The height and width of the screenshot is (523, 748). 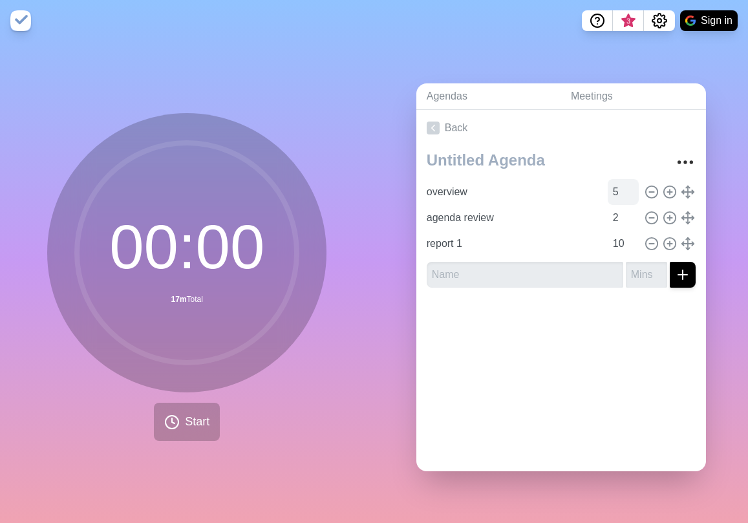 What do you see at coordinates (561, 128) in the screenshot?
I see `a: Back` at bounding box center [561, 128].